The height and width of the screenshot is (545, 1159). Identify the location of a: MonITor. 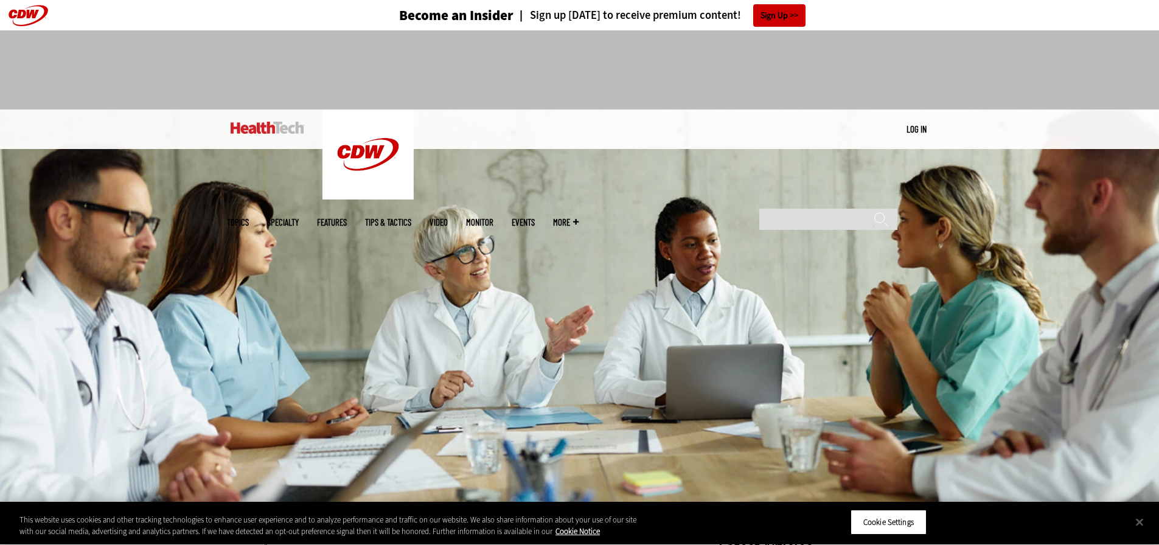
(479, 222).